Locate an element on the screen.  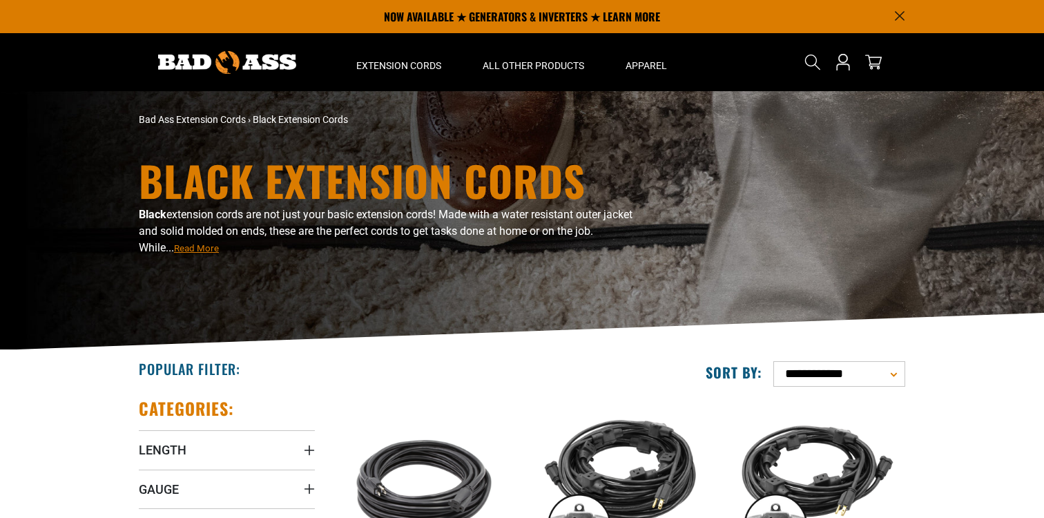
summary: All Other Products is located at coordinates (533, 62).